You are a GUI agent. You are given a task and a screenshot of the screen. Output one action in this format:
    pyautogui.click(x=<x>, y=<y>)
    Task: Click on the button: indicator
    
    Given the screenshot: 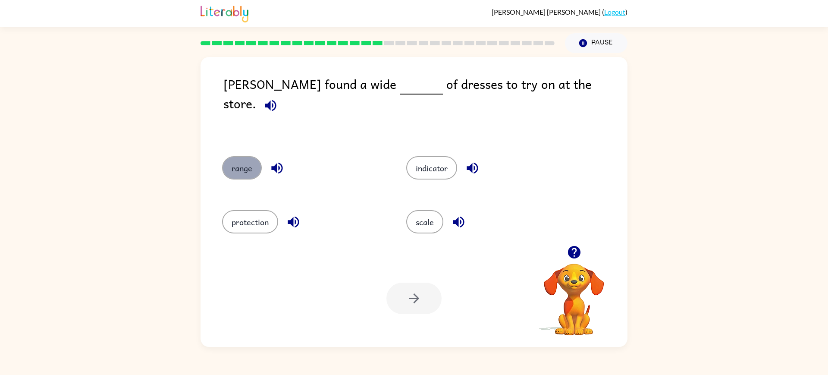 What is the action you would take?
    pyautogui.click(x=432, y=168)
    